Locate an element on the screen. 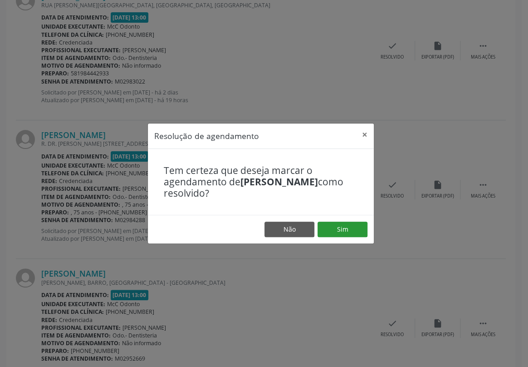 This screenshot has height=367, width=528. button: Não is located at coordinates (290, 229).